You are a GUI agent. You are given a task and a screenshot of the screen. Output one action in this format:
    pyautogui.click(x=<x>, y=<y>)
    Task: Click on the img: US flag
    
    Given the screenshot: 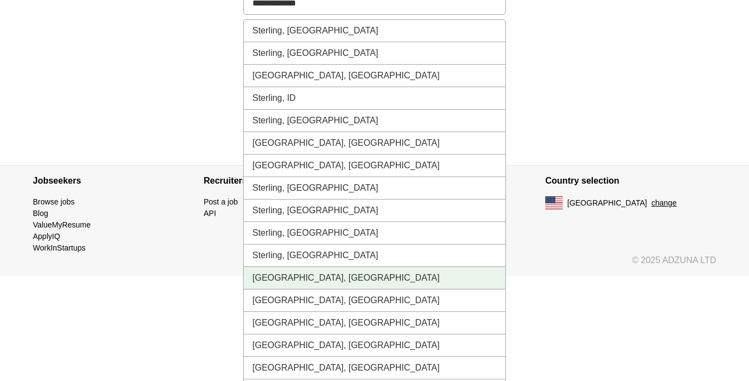 What is the action you would take?
    pyautogui.click(x=554, y=203)
    